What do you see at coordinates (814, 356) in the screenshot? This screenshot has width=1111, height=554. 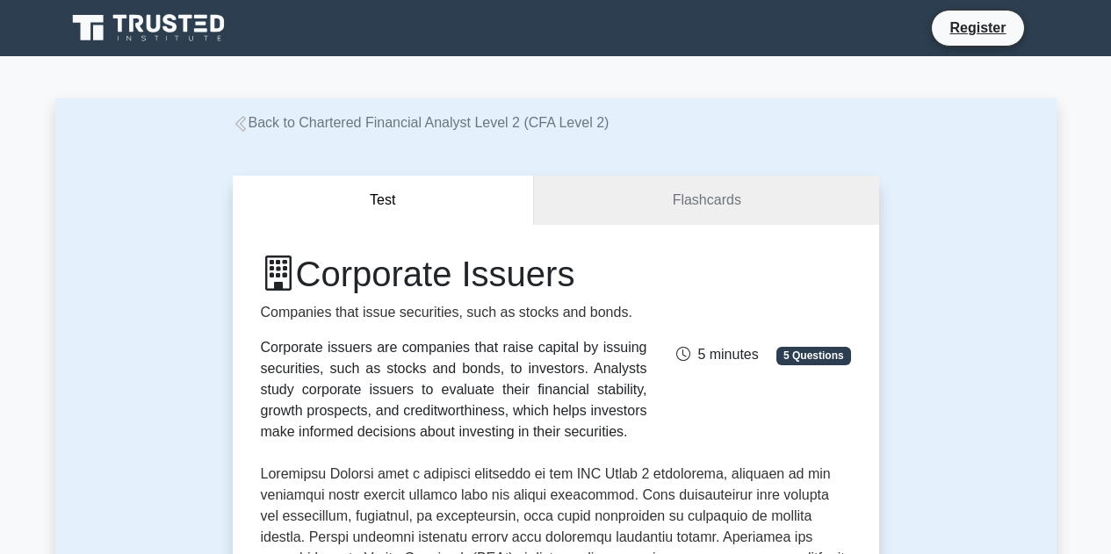 I see `span: 5 Questions` at bounding box center [814, 356].